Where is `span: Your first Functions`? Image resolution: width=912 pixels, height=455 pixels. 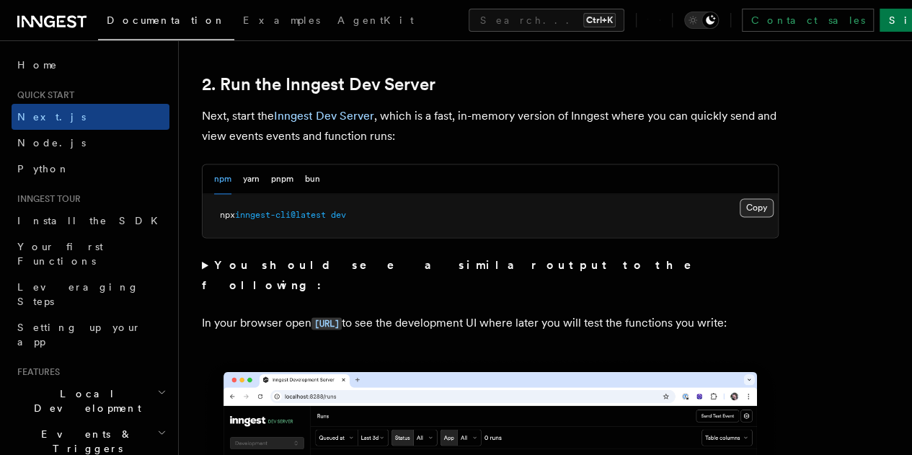 span: Your first Functions is located at coordinates (60, 254).